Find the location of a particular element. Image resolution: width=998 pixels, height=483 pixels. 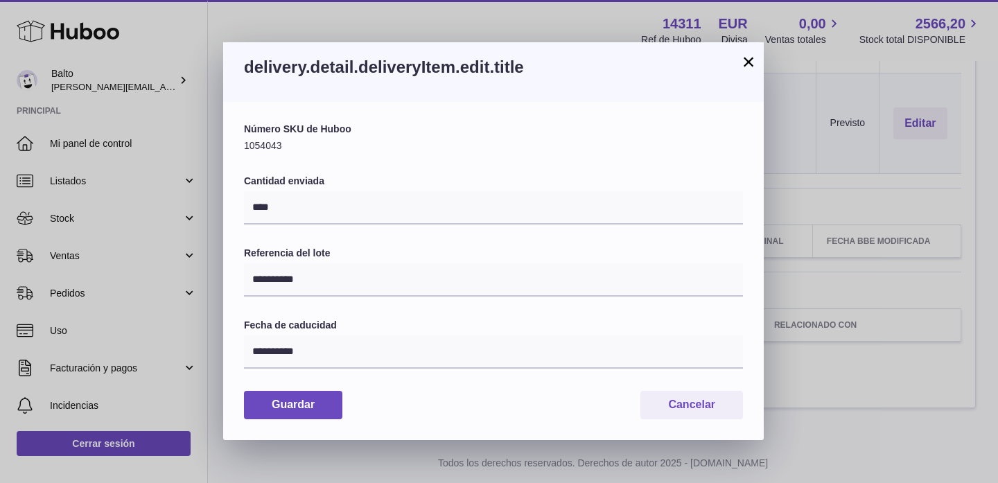

label: Referencia del lote is located at coordinates (494, 253).